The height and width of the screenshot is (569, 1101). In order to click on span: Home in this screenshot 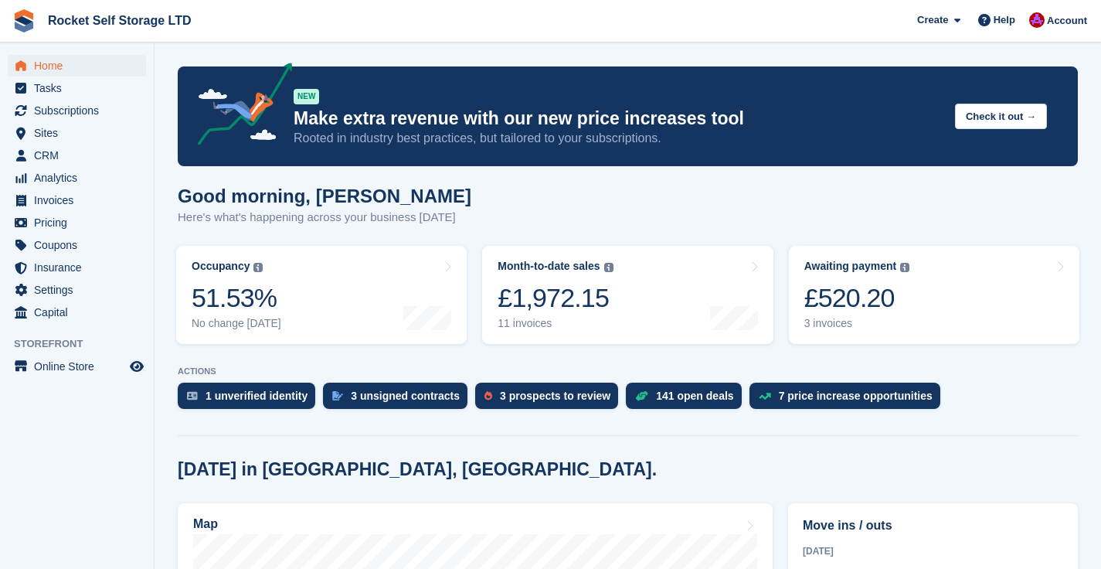, I will do `click(80, 66)`.